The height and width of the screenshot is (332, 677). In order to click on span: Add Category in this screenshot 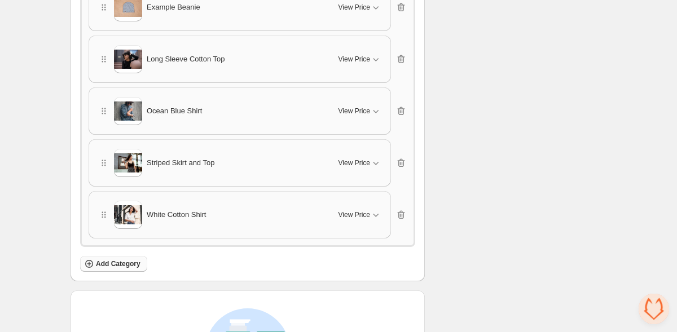, I will do `click(118, 264)`.